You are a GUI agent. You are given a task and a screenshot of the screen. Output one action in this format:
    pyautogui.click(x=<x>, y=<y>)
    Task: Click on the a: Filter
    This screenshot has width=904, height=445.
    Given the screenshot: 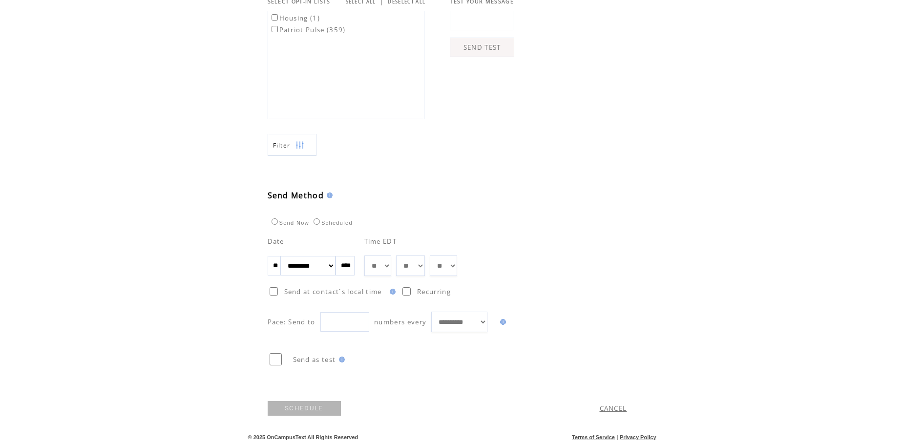 What is the action you would take?
    pyautogui.click(x=292, y=145)
    